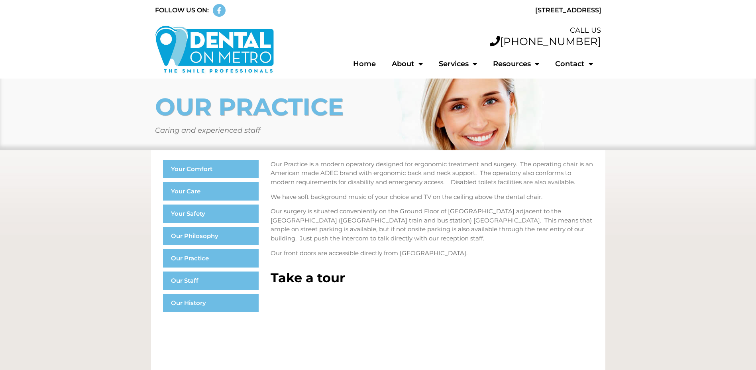  I want to click on a: Resources, so click(516, 64).